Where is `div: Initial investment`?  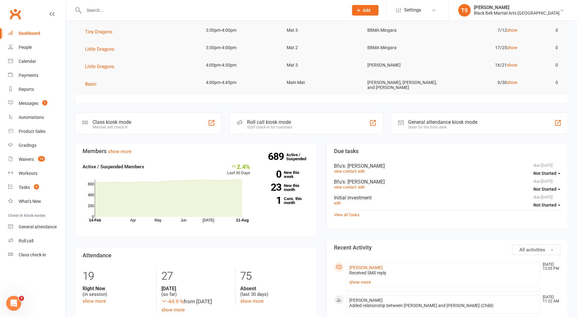
div: Initial investment is located at coordinates (447, 198).